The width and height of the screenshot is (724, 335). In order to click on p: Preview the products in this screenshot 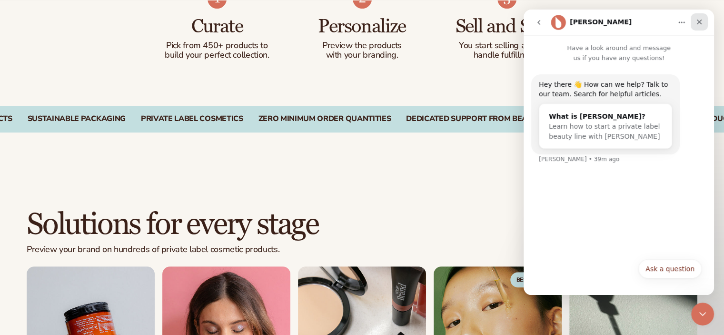, I will do `click(362, 46)`.